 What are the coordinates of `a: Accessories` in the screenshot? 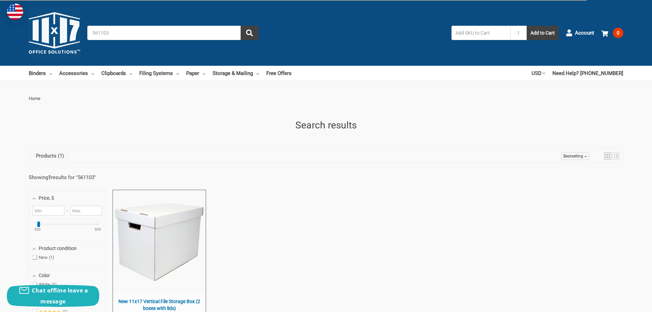 It's located at (77, 73).